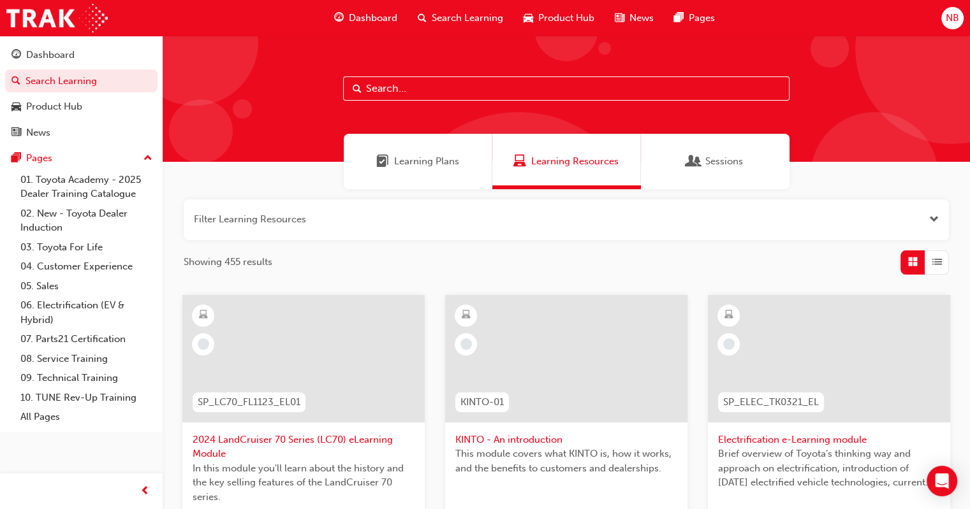  I want to click on span: Dashboard, so click(373, 18).